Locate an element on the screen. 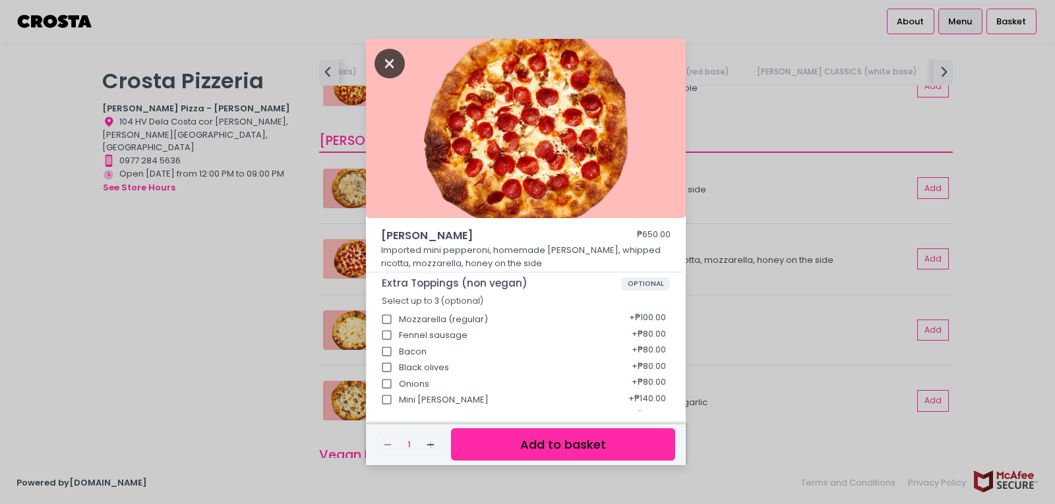 This screenshot has width=1055, height=504. span: Extra Toppings (non vegan) is located at coordinates (501, 283).